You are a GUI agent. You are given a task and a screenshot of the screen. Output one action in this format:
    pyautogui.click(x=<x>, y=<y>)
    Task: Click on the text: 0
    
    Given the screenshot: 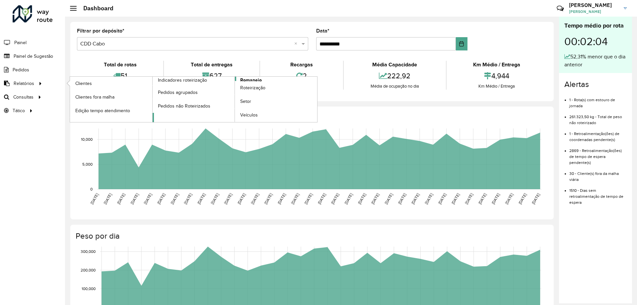 What is the action you would take?
    pyautogui.click(x=91, y=189)
    